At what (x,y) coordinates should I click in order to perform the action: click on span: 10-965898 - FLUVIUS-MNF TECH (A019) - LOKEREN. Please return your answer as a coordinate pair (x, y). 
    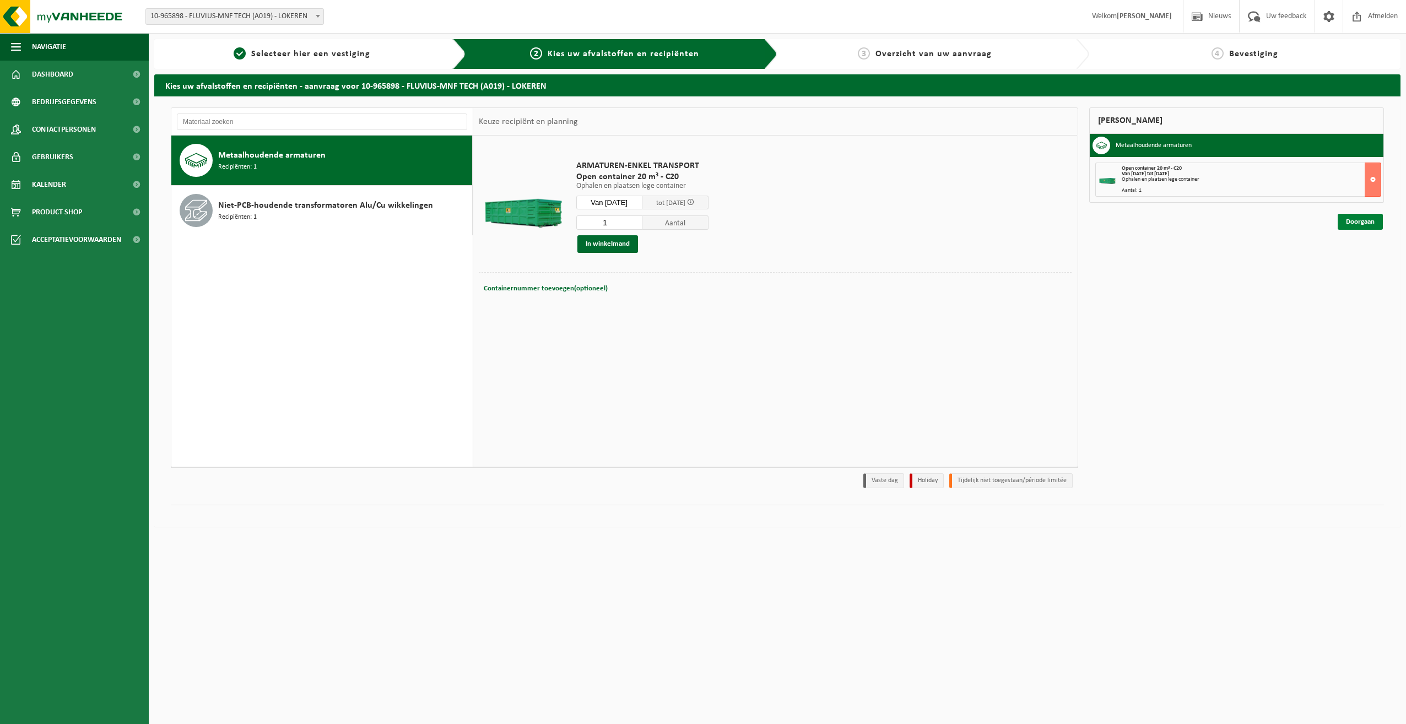
    Looking at the image, I should click on (235, 17).